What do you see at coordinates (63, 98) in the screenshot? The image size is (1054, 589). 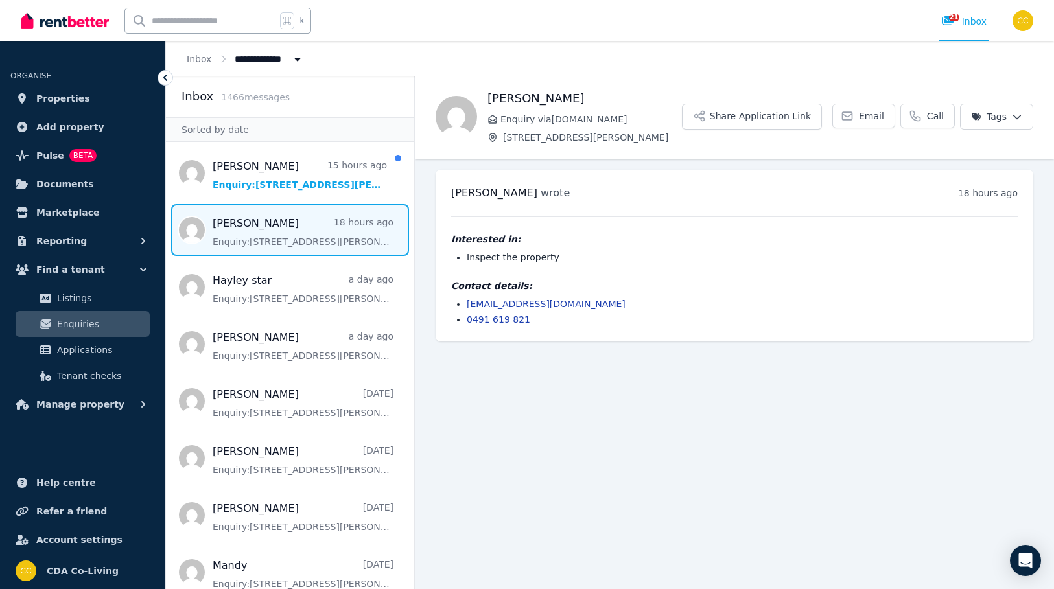 I see `span: Properties` at bounding box center [63, 98].